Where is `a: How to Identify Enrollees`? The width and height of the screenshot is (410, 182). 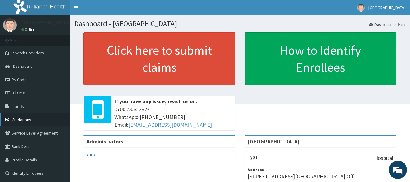 a: How to Identify Enrollees is located at coordinates (321, 59).